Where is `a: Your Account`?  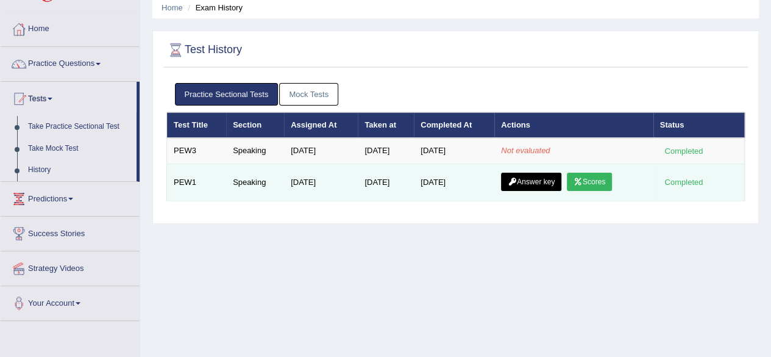 a: Your Account is located at coordinates (70, 301).